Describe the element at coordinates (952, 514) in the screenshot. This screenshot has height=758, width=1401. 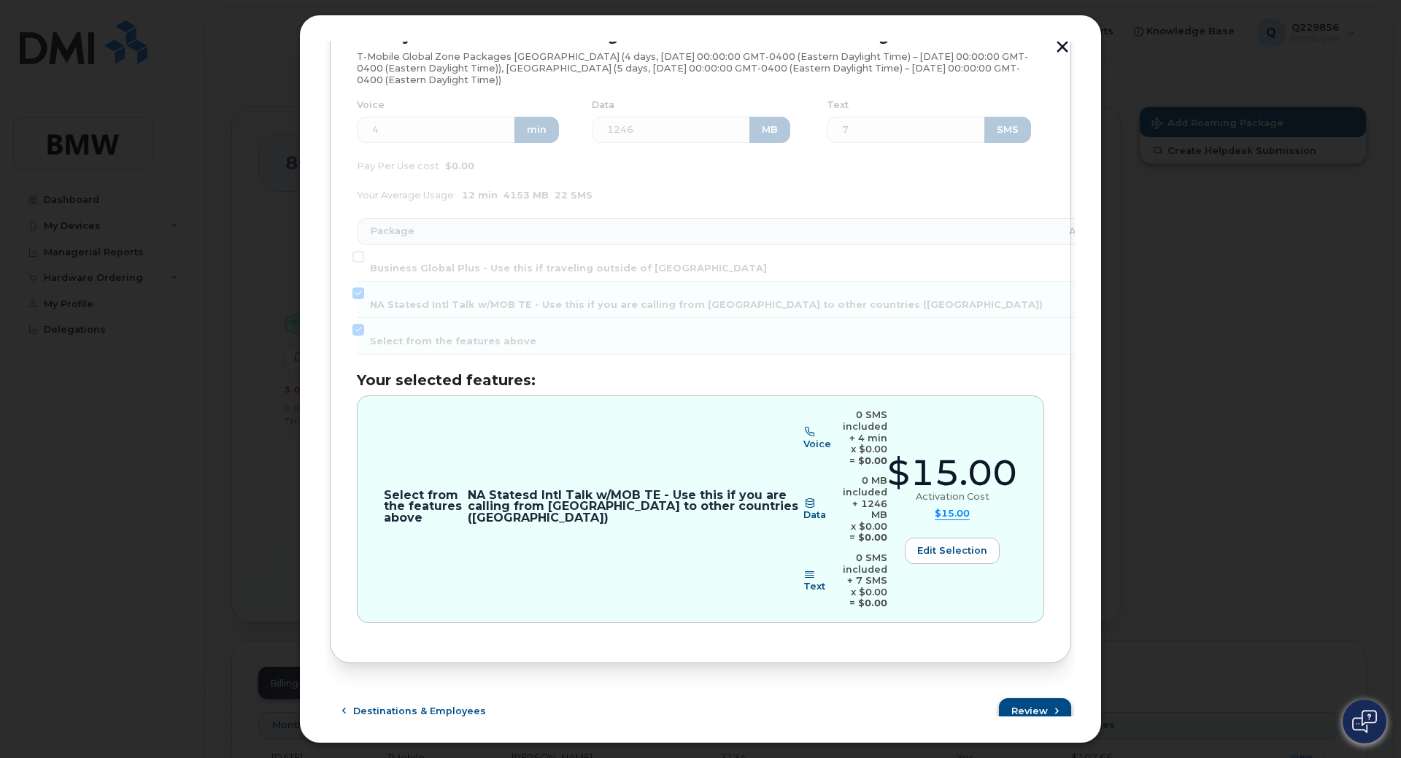
I see `summary: $15.00` at that location.